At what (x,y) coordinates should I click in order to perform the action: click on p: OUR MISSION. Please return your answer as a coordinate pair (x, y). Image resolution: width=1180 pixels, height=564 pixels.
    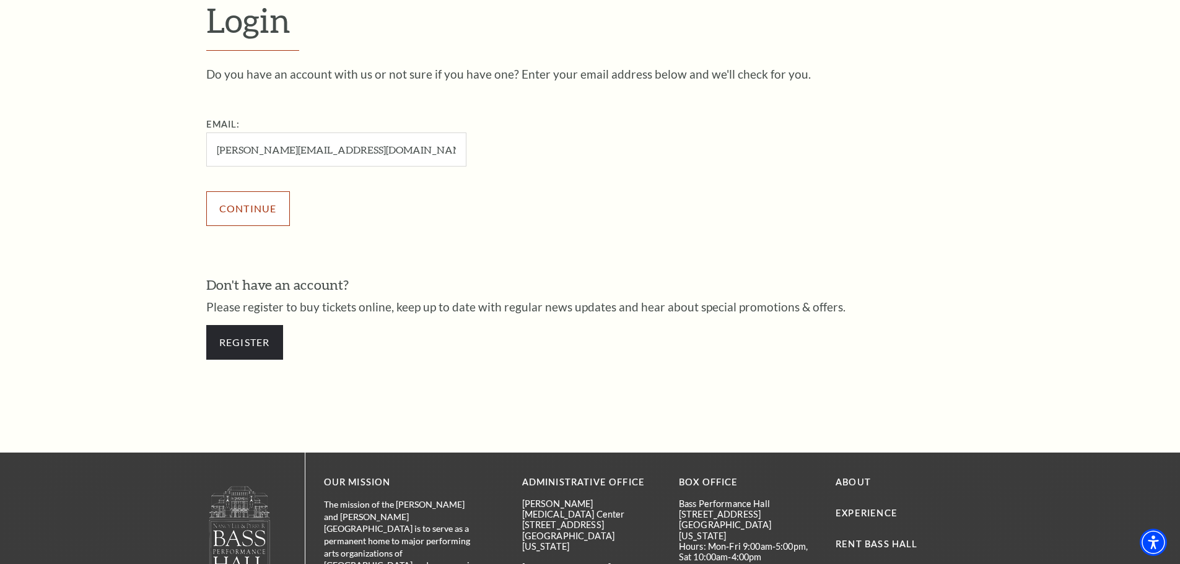
    Looking at the image, I should click on (401, 482).